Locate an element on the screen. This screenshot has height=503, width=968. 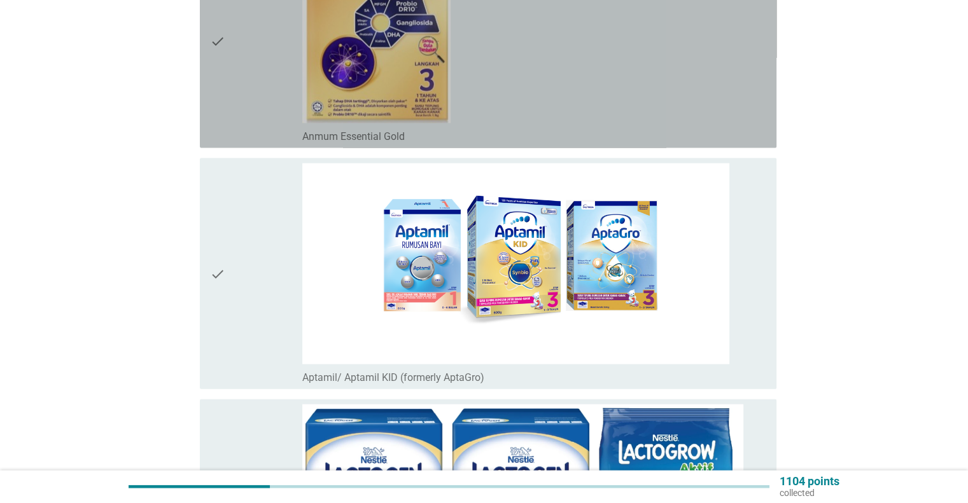
i: check is located at coordinates (218, 274).